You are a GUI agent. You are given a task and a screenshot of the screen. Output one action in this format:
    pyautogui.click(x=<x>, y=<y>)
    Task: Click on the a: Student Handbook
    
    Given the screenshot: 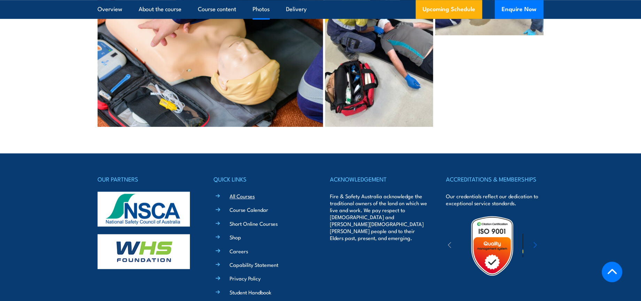 What is the action you would take?
    pyautogui.click(x=250, y=292)
    